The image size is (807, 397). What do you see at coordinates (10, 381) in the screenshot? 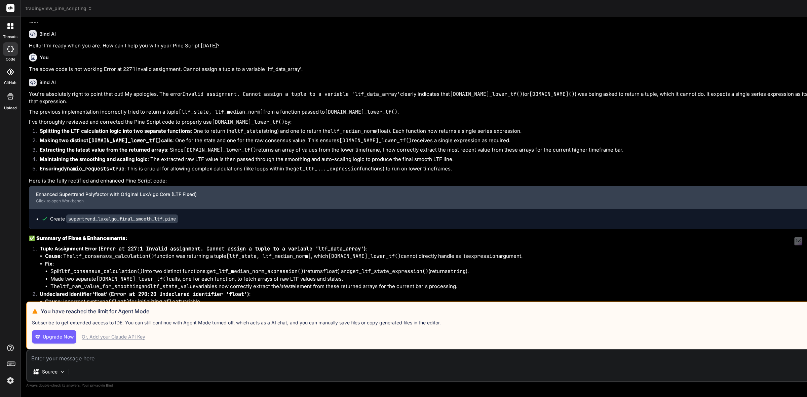
I see `img: settings` at bounding box center [10, 381].